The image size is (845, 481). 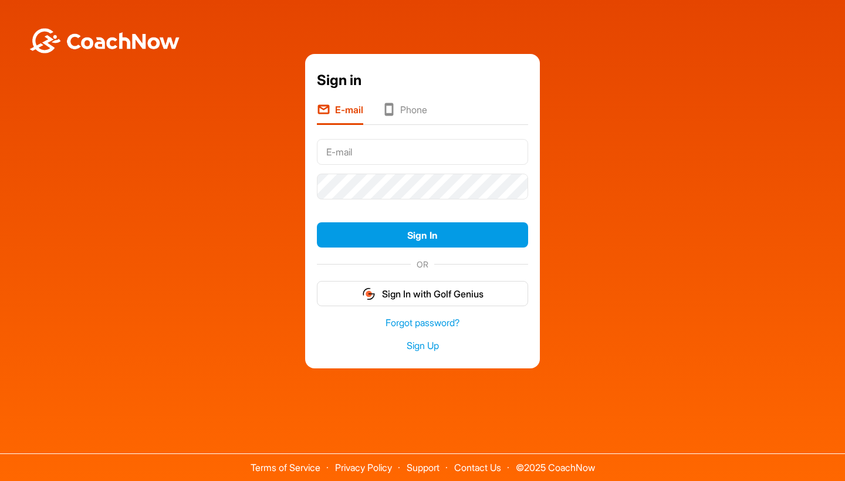 I want to click on a: Sign Up, so click(x=422, y=345).